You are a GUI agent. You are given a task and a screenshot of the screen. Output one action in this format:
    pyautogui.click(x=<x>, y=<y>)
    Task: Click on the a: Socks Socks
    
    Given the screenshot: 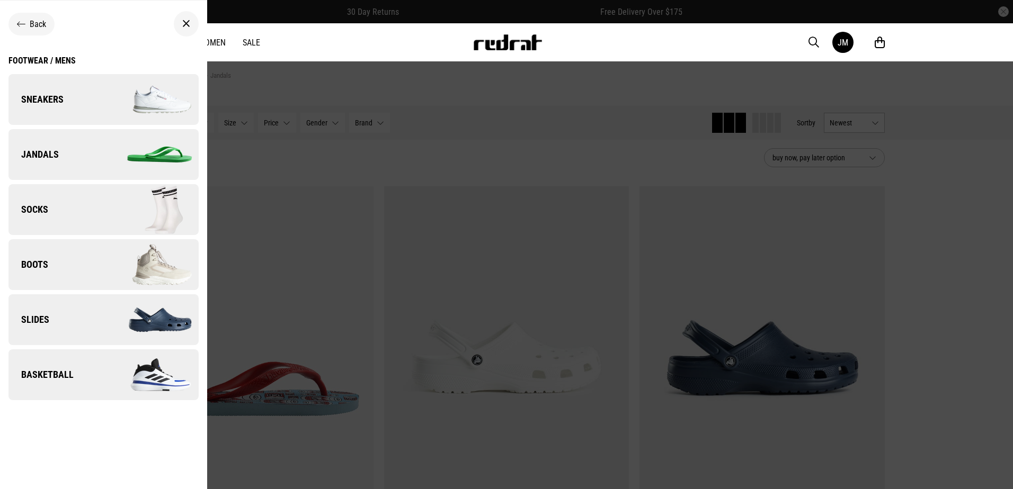 What is the action you would take?
    pyautogui.click(x=103, y=210)
    